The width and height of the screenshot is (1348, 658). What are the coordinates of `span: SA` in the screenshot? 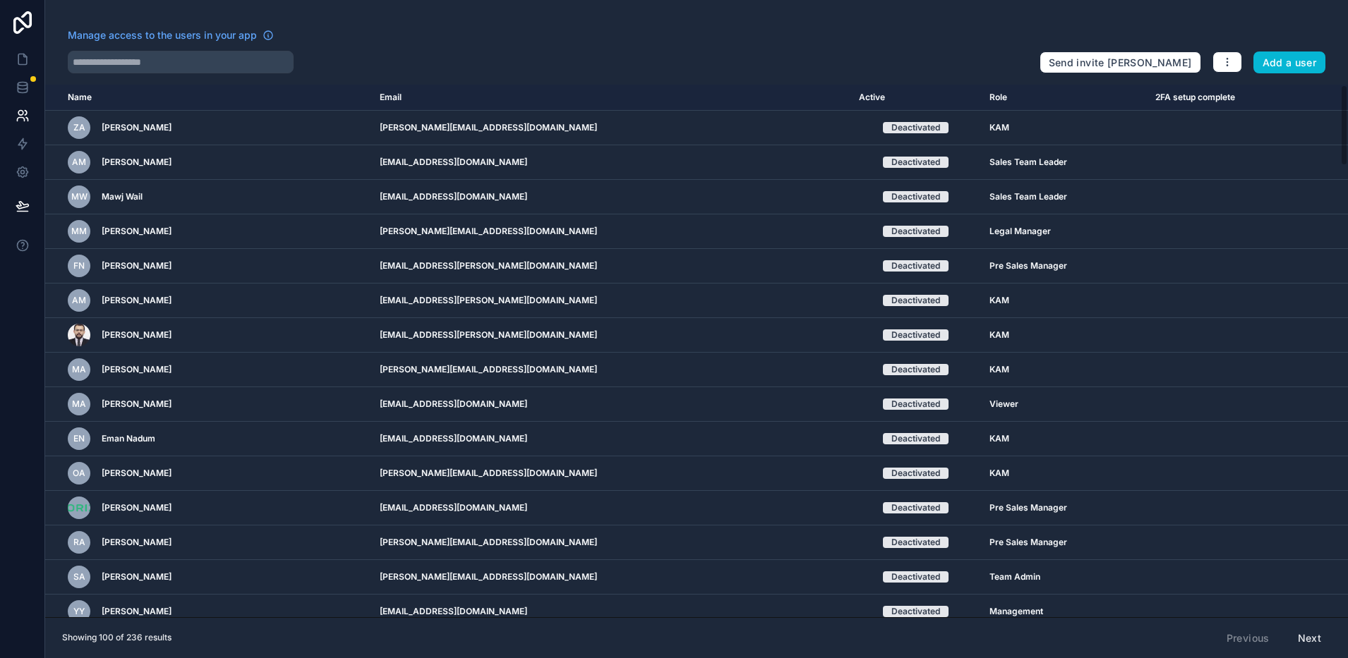 It's located at (79, 577).